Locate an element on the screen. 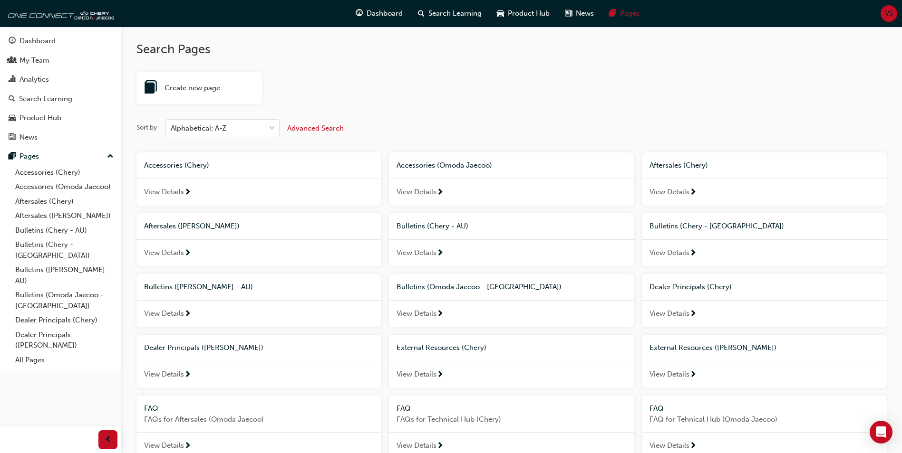 The image size is (902, 453). span: Accessories (Chery) is located at coordinates (176, 165).